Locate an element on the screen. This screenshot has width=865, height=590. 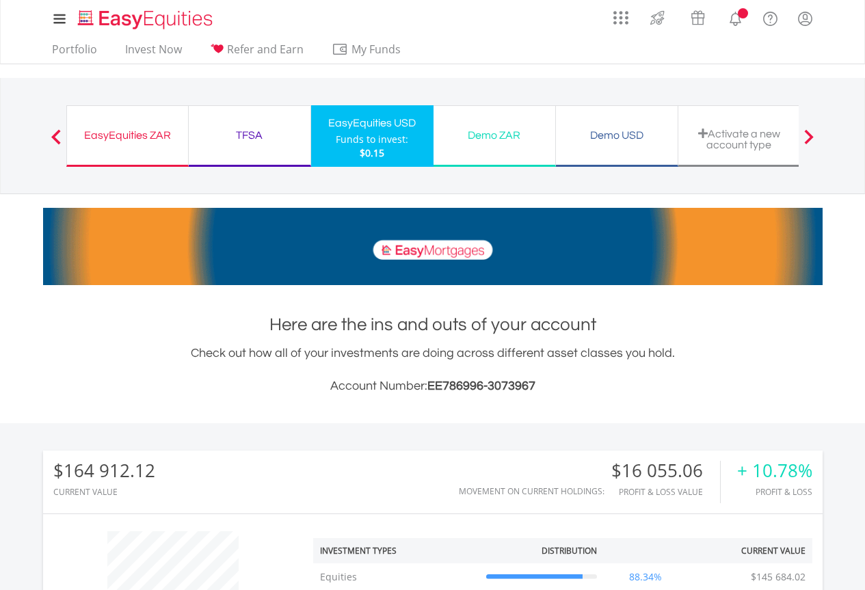
div: + 10.78% is located at coordinates (775, 471).